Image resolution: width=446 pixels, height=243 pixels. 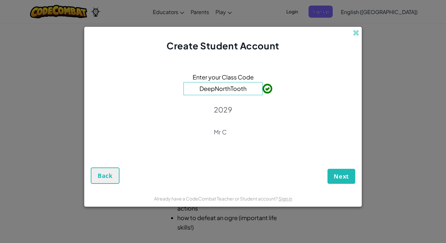 I want to click on span: Create Student Account, so click(x=223, y=45).